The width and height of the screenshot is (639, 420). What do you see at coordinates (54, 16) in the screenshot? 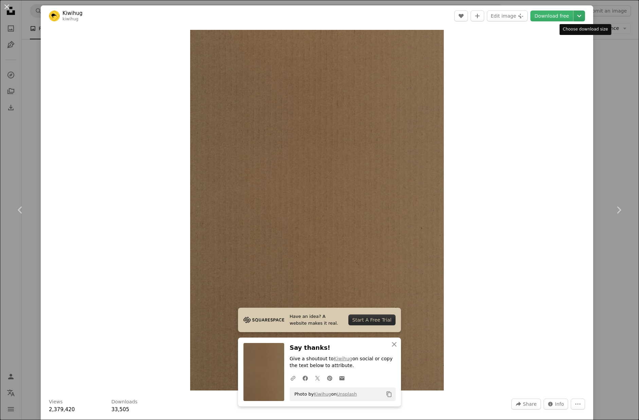
I see `a: Go to Kiwihug's profile` at bounding box center [54, 16].